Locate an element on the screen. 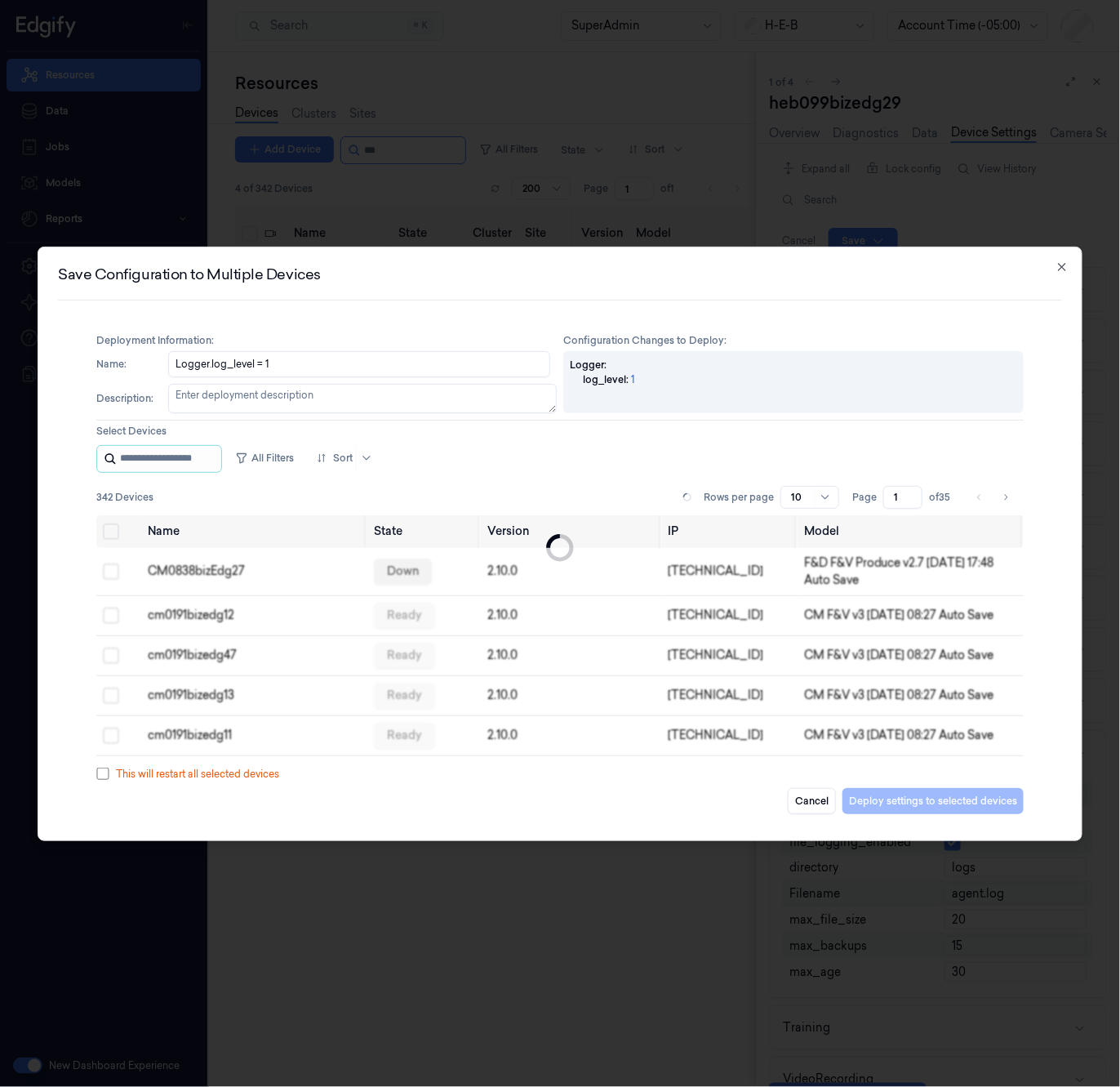 The height and width of the screenshot is (1087, 1120). h4: Configuration Changes to Deploy : is located at coordinates (794, 341).